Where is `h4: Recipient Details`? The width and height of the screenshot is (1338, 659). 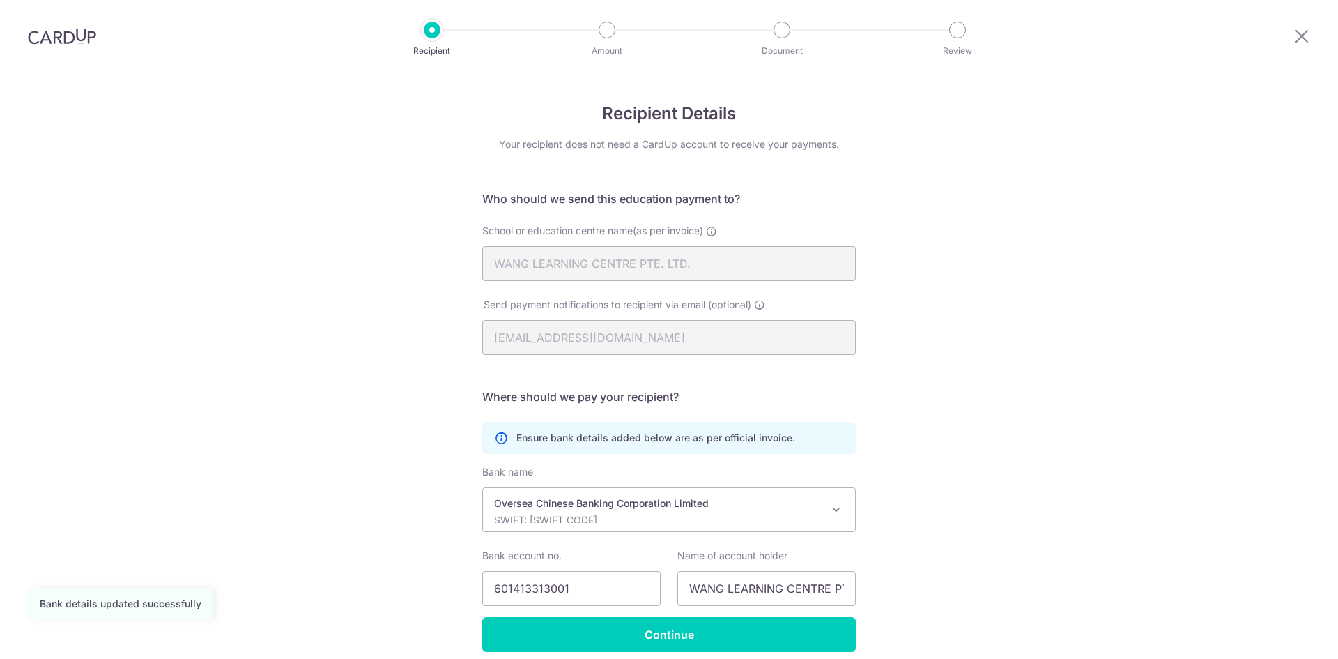
h4: Recipient Details is located at coordinates (669, 114).